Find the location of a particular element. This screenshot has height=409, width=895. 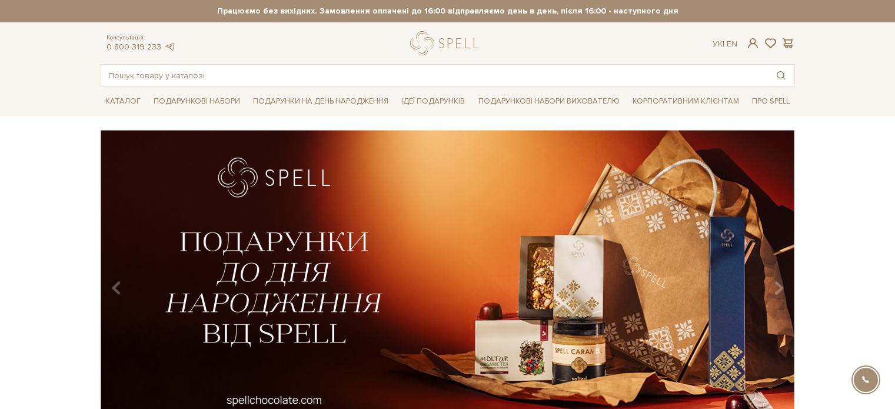

input: Пошук товару у каталозі is located at coordinates (434, 75).